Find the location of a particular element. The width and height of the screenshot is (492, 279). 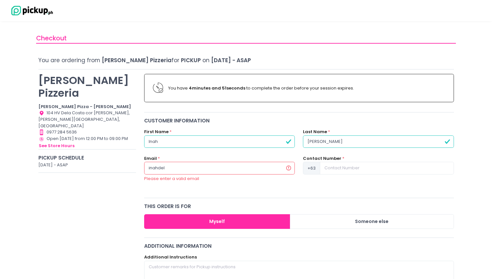

label: First Name is located at coordinates (156, 132).